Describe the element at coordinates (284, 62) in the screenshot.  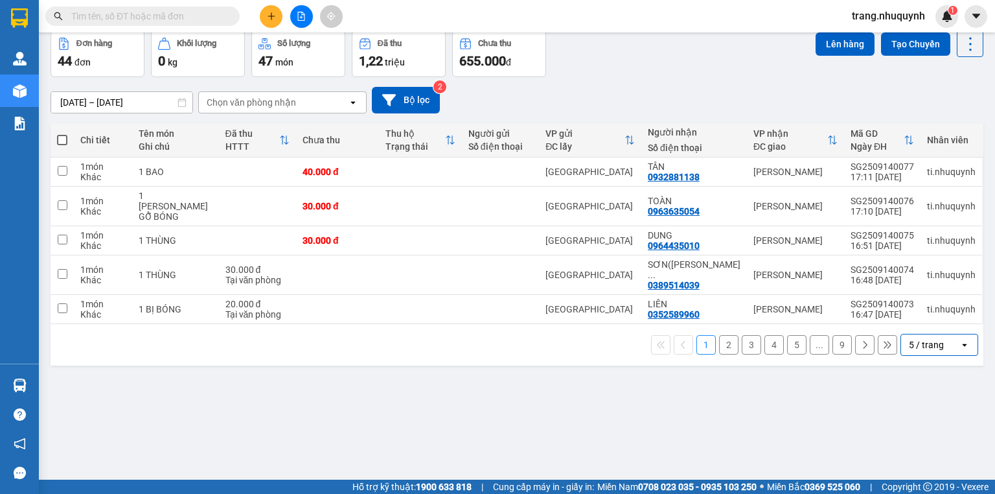
I see `span: món` at that location.